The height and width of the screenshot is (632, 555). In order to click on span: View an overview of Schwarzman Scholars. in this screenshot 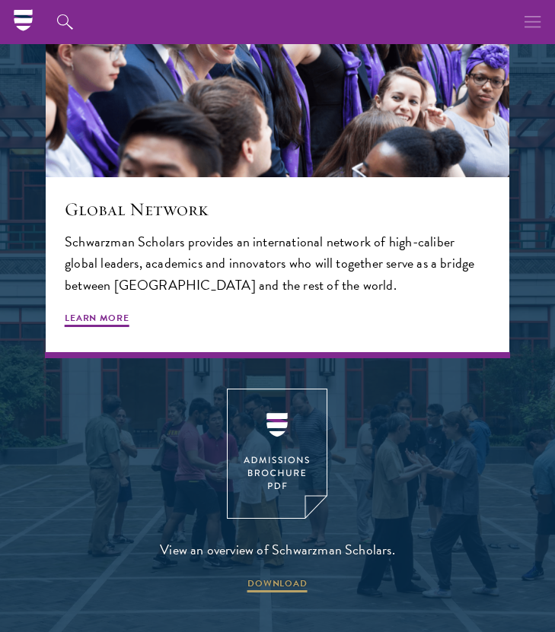, I will do `click(277, 550)`.